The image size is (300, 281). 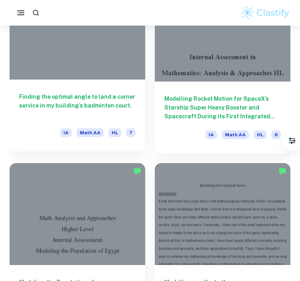 I want to click on span: 6, so click(x=277, y=135).